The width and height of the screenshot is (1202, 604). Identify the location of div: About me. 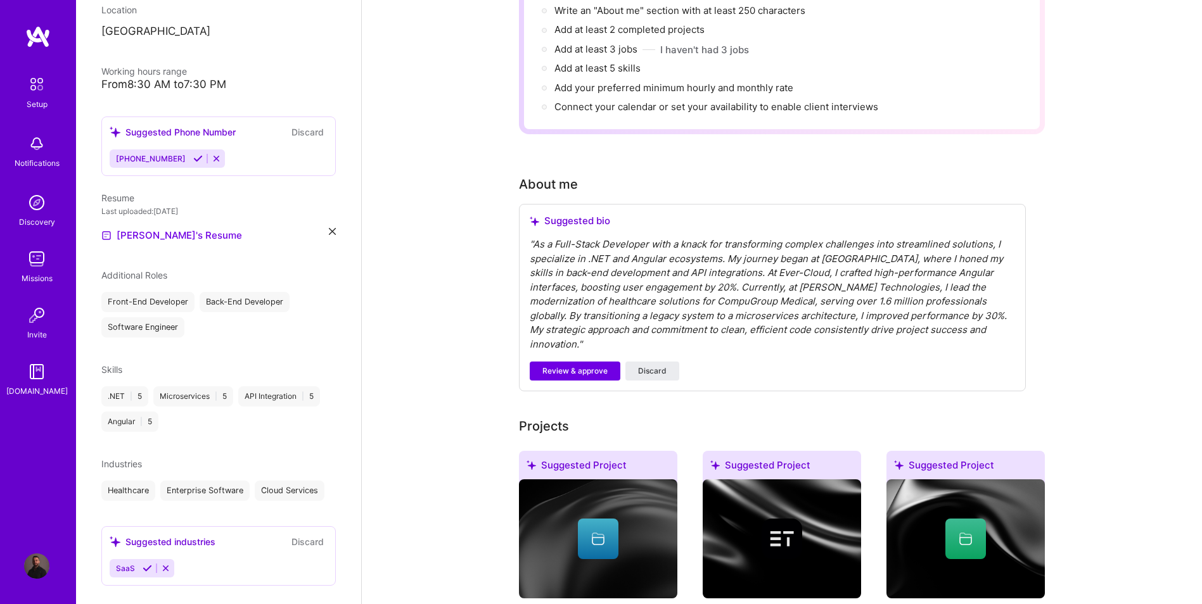
(548, 184).